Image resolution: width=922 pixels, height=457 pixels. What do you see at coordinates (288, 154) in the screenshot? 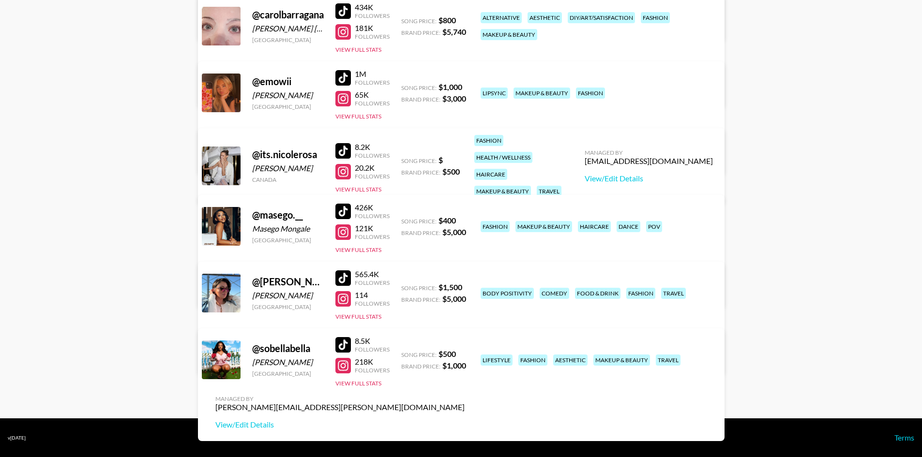
I see `div: @ its.nicolerosa` at bounding box center [288, 154].